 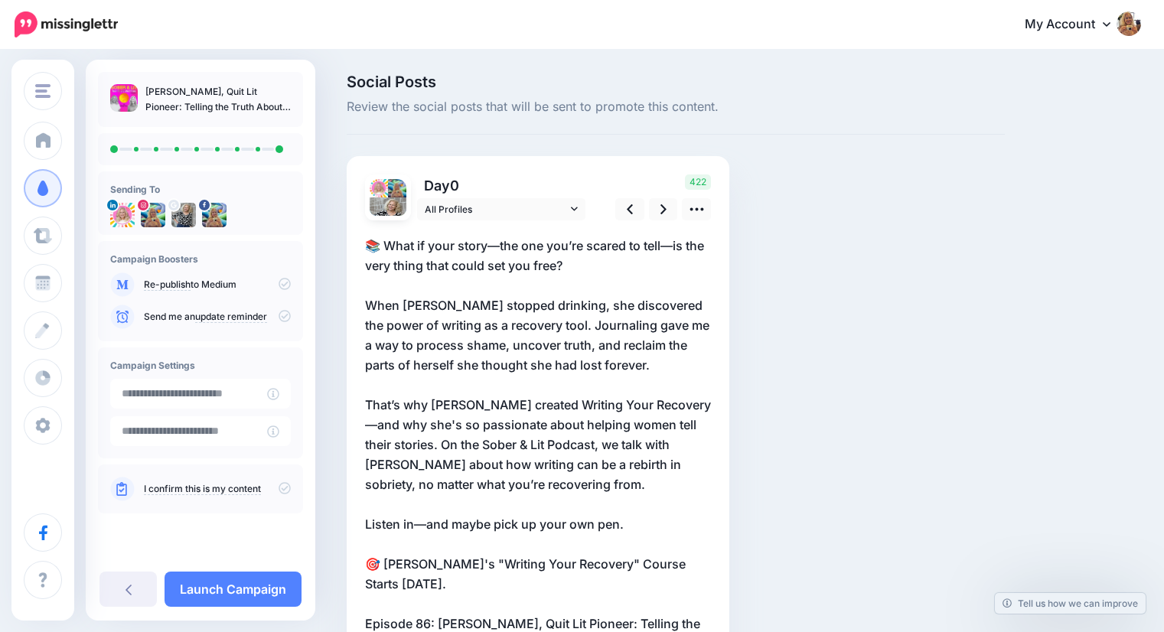 I want to click on p: Send me an, so click(x=217, y=317).